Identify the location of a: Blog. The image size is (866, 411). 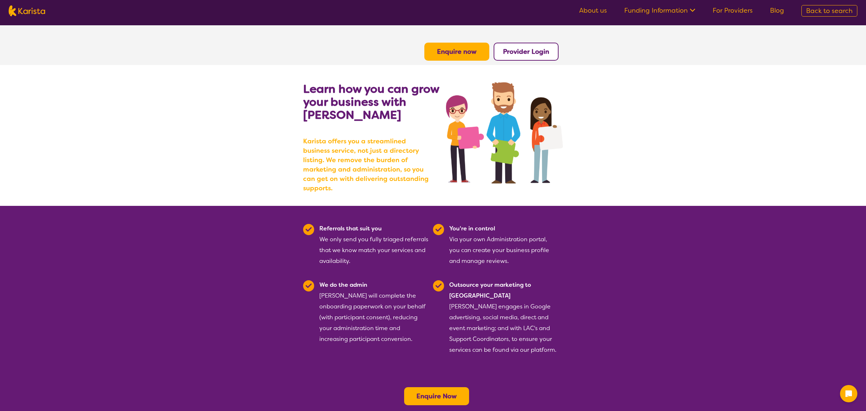
(777, 10).